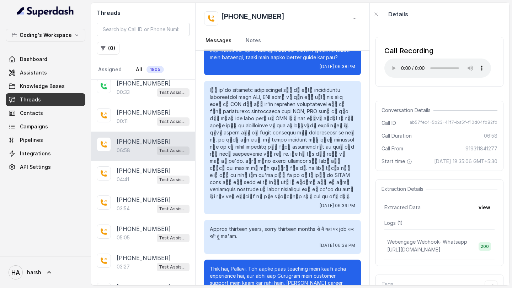  I want to click on a: harsh, so click(45, 273).